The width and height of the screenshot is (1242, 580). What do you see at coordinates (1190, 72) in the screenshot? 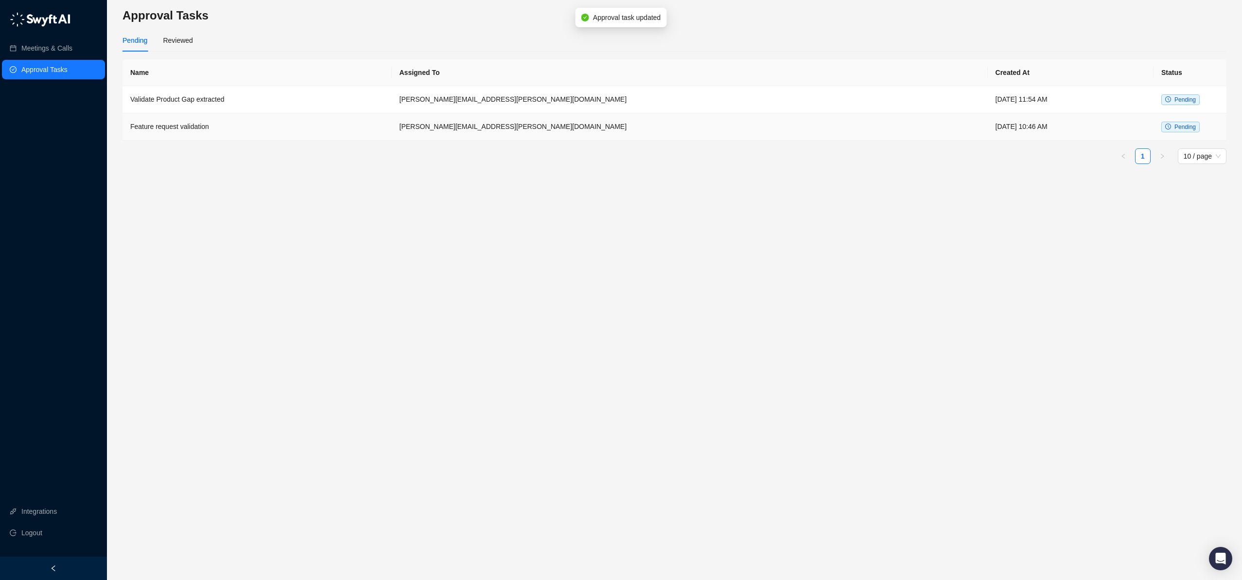
I see `th: Status` at bounding box center [1190, 72].